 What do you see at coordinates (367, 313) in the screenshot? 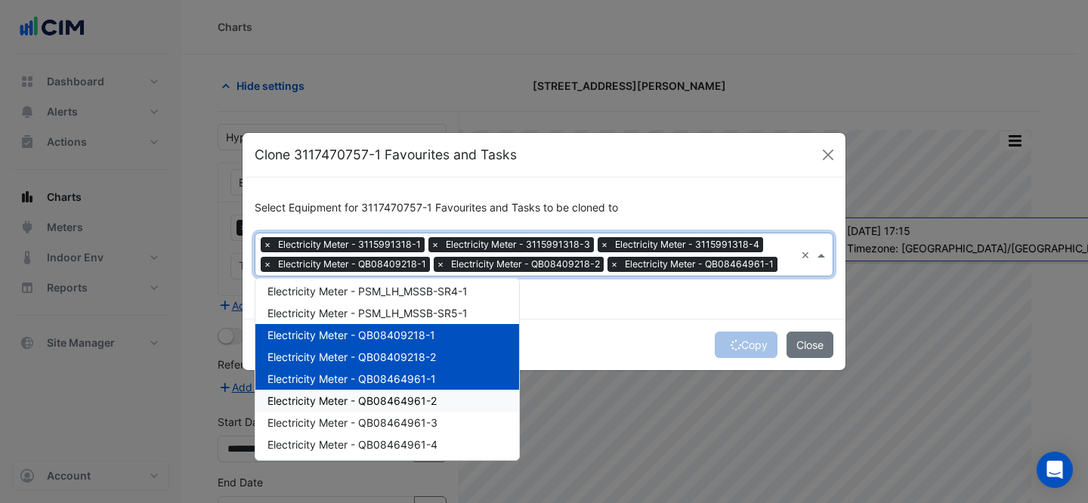
I see `span: Electricity Meter - PSM_LH_MSSB-SR5-1` at bounding box center [367, 313].